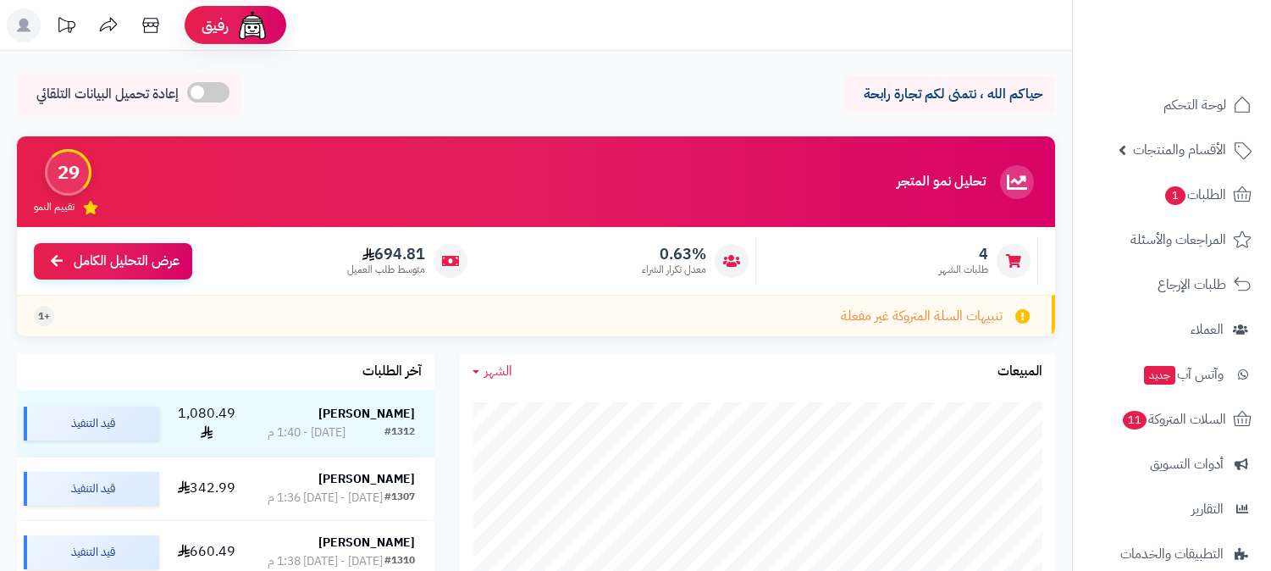  What do you see at coordinates (44, 316) in the screenshot?
I see `span: +1` at bounding box center [44, 316].